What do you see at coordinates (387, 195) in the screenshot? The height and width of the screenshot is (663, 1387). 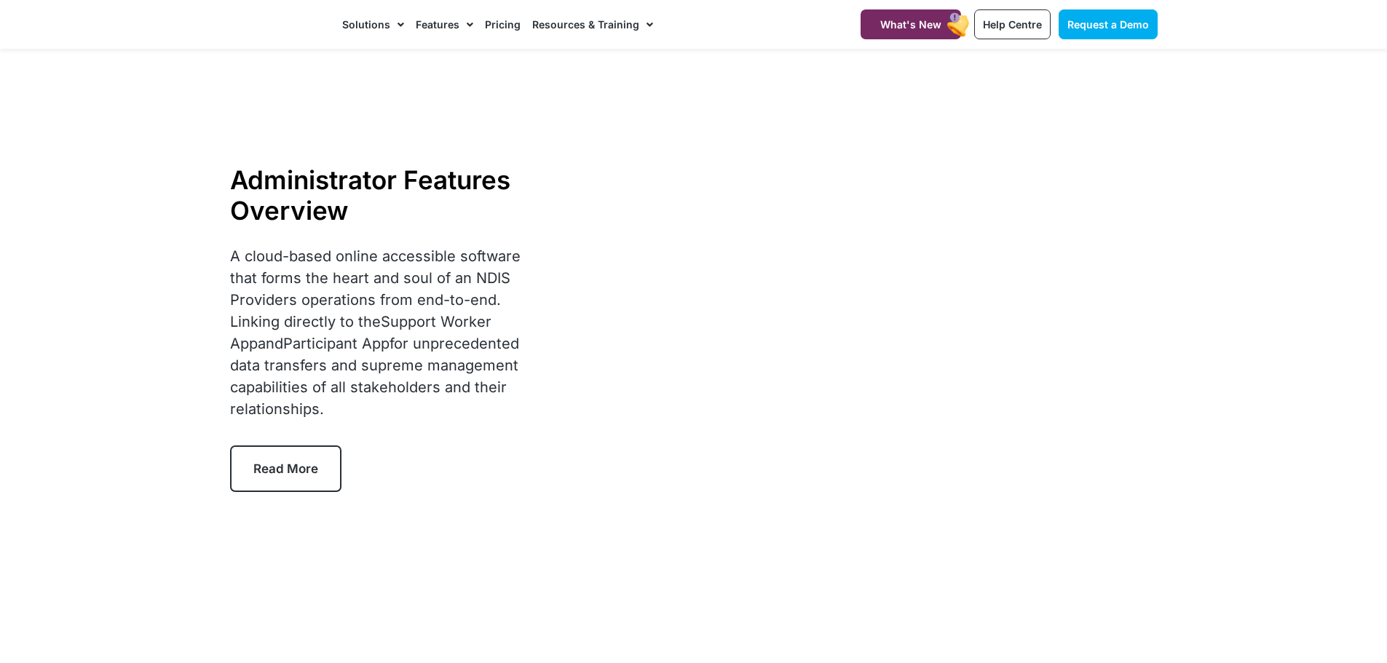 I see `h1: Administrator Features Overview` at bounding box center [387, 195].